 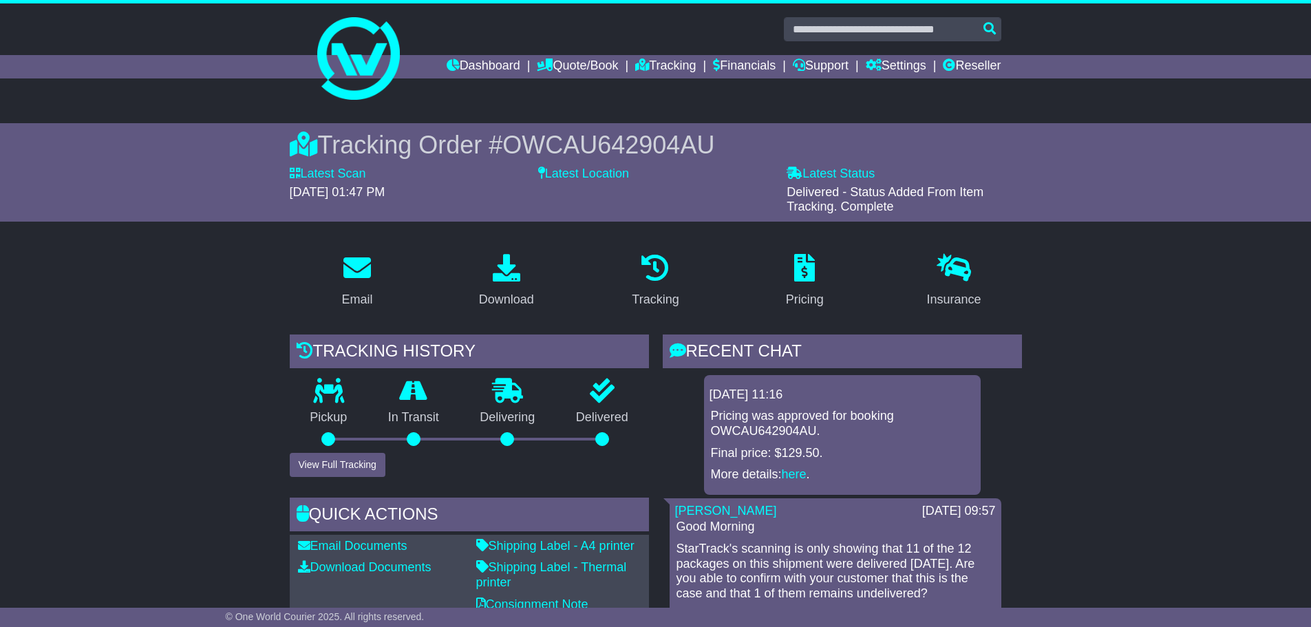 What do you see at coordinates (602, 418) in the screenshot?
I see `p: Delivered` at bounding box center [602, 418].